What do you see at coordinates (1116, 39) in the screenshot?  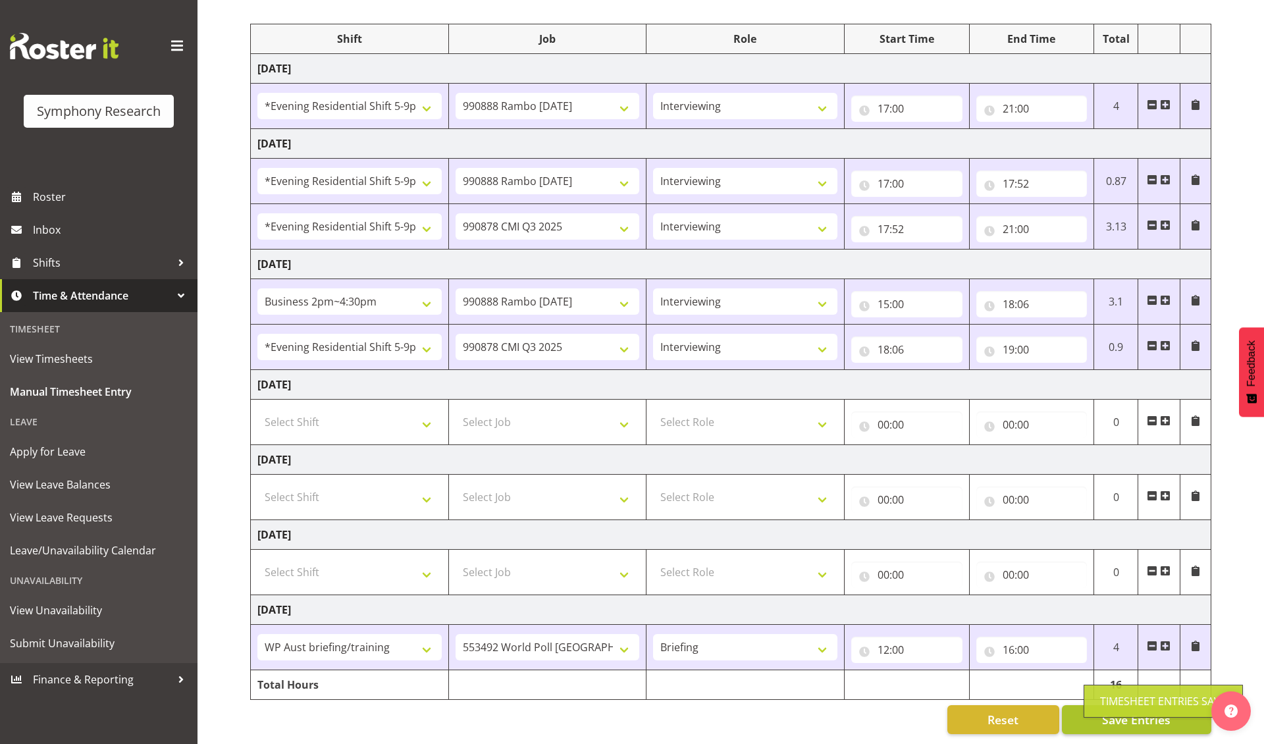 I see `div: Total` at bounding box center [1116, 39].